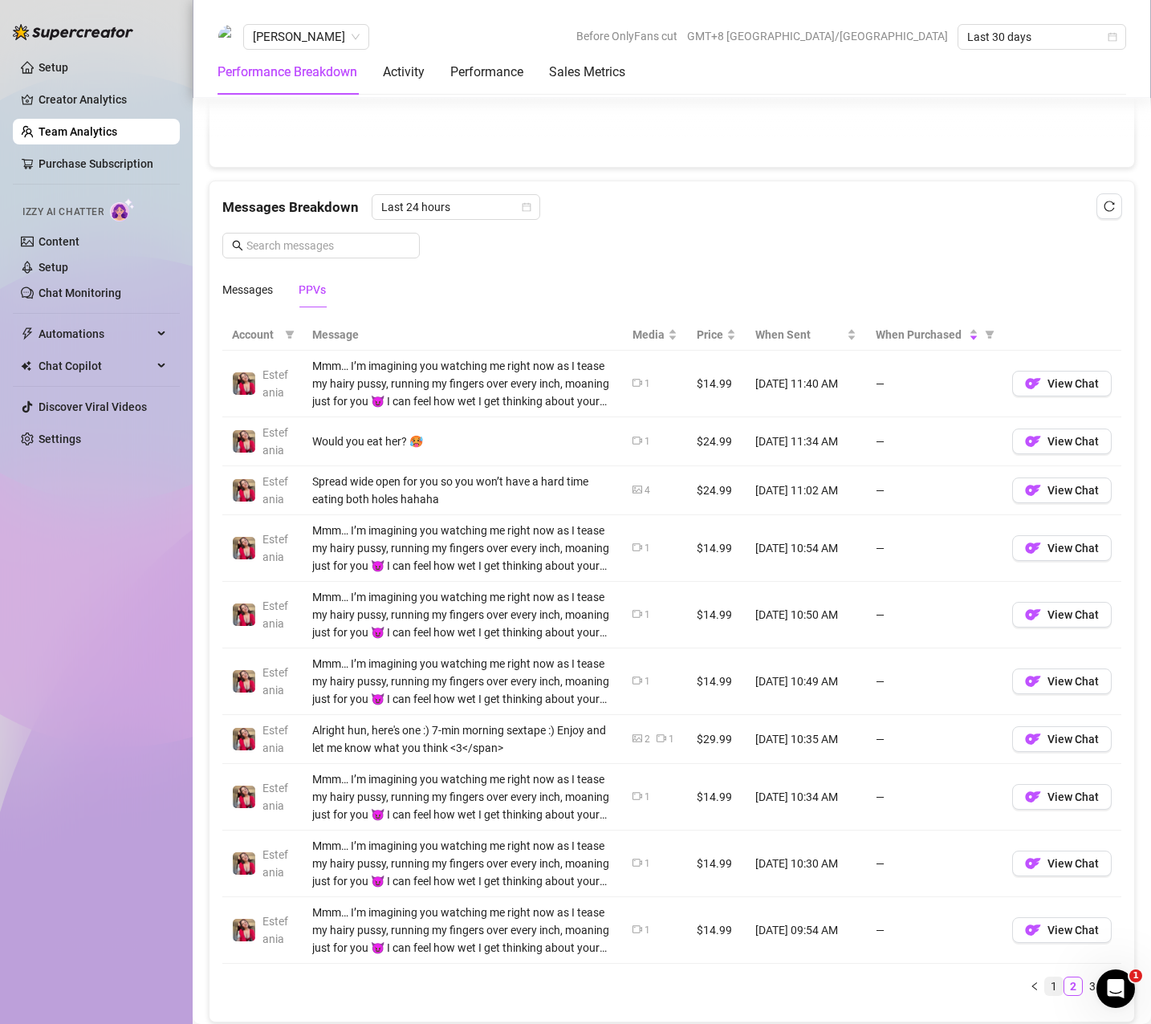  I want to click on a: Content, so click(59, 242).